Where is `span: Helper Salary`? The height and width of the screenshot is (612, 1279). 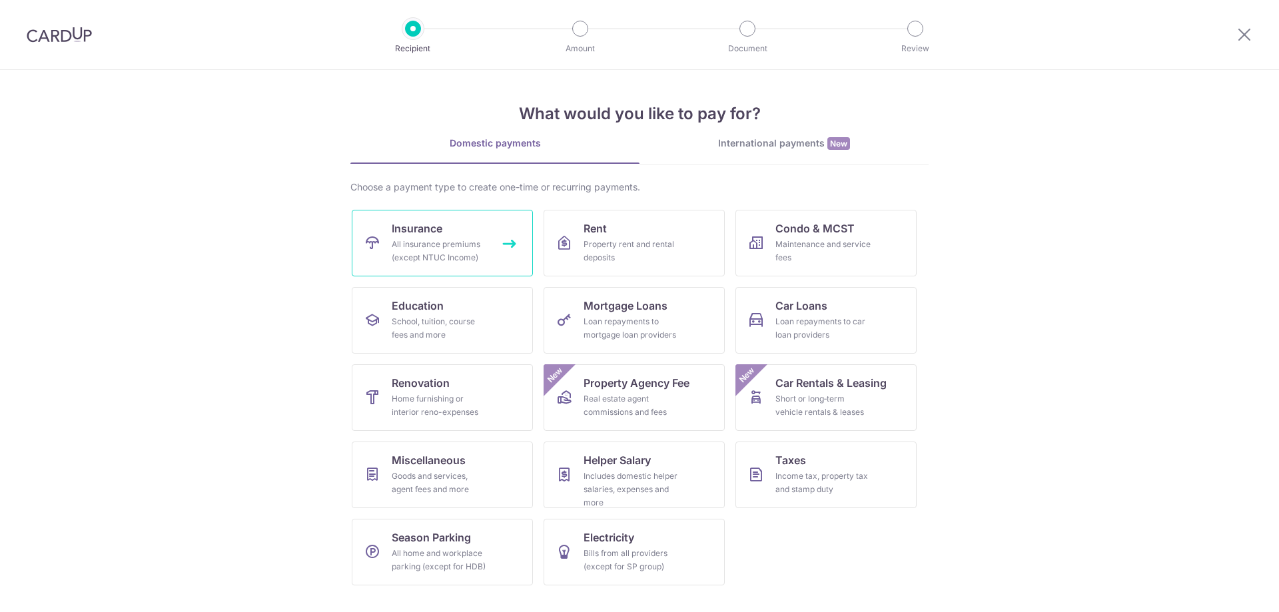
span: Helper Salary is located at coordinates (617, 460).